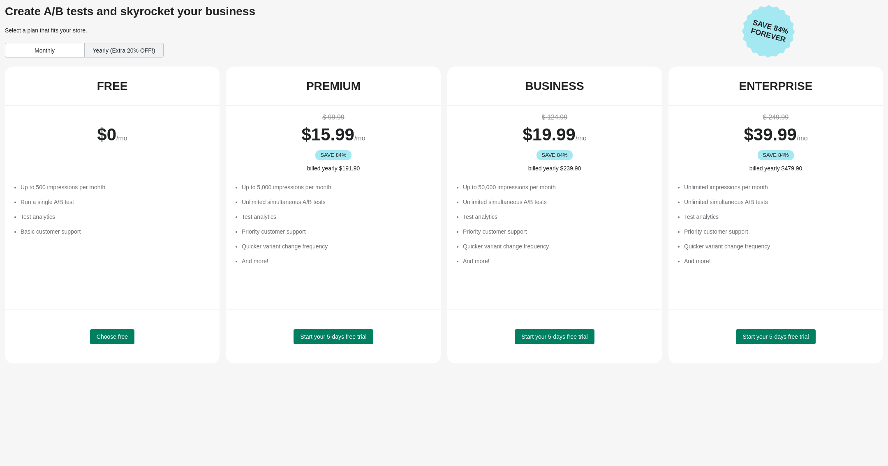 This screenshot has width=888, height=466. I want to click on span: $ 0, so click(106, 134).